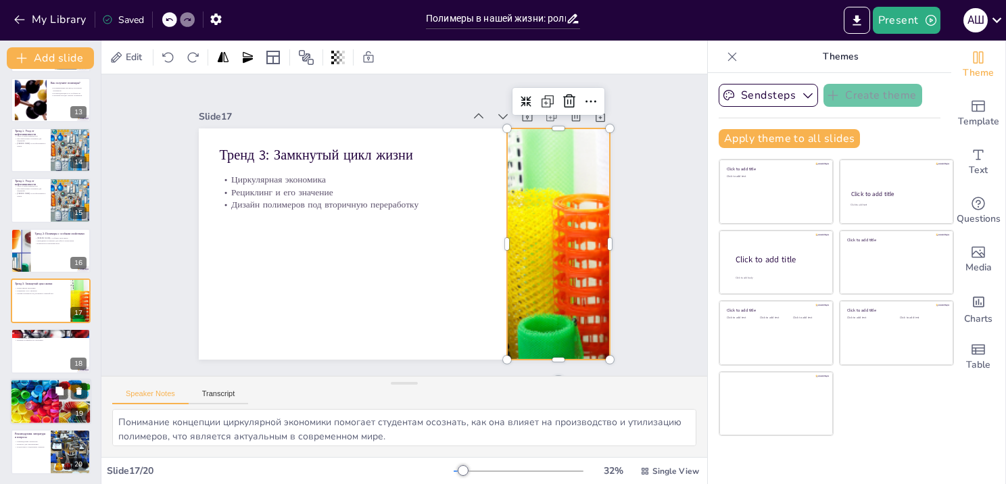 The image size is (1006, 484). What do you see at coordinates (134, 57) in the screenshot?
I see `span: Edit` at bounding box center [134, 57].